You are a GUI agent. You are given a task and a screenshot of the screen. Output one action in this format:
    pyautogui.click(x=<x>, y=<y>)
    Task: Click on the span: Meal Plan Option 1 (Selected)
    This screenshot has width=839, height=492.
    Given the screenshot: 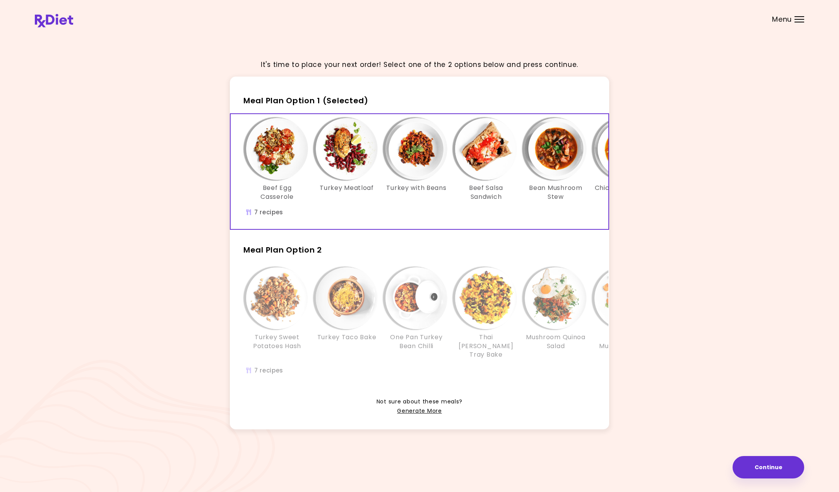 What is the action you would take?
    pyautogui.click(x=306, y=101)
    